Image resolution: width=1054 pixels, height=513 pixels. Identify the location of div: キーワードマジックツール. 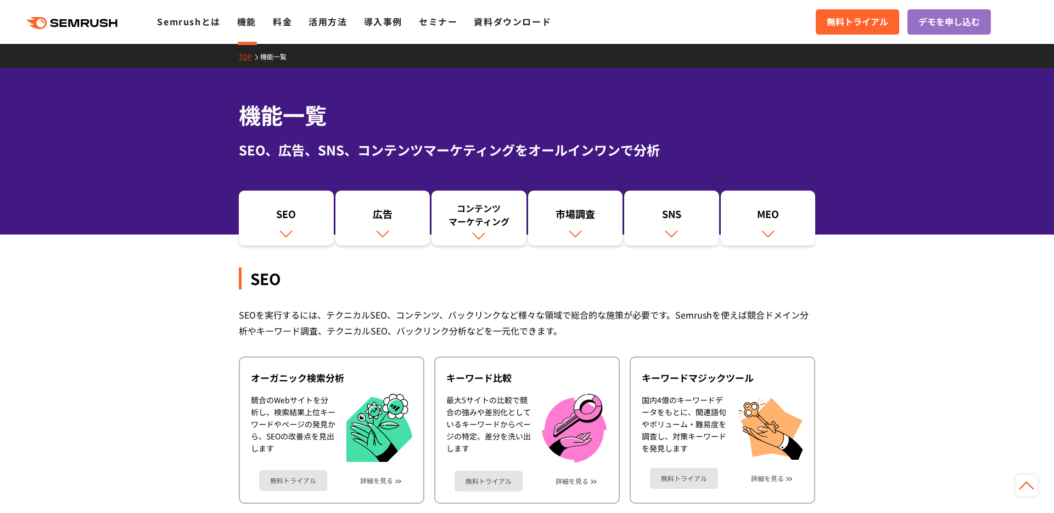
(722, 378).